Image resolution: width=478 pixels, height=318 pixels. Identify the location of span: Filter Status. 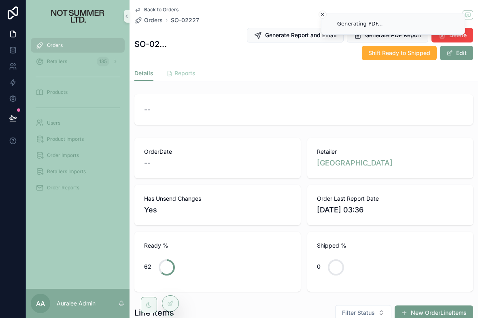
(358, 313).